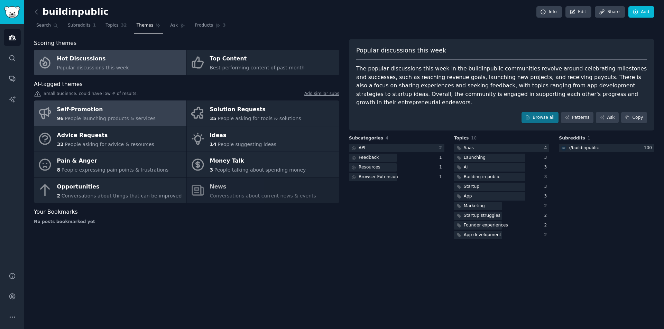 The image size is (664, 329). I want to click on span: People suggesting ideas, so click(247, 144).